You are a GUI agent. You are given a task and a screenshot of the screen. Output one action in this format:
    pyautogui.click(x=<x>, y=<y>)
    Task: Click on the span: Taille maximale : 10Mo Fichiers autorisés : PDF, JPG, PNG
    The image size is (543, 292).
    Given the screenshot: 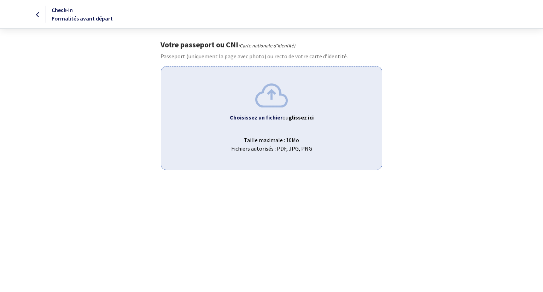 What is the action you would take?
    pyautogui.click(x=271, y=141)
    